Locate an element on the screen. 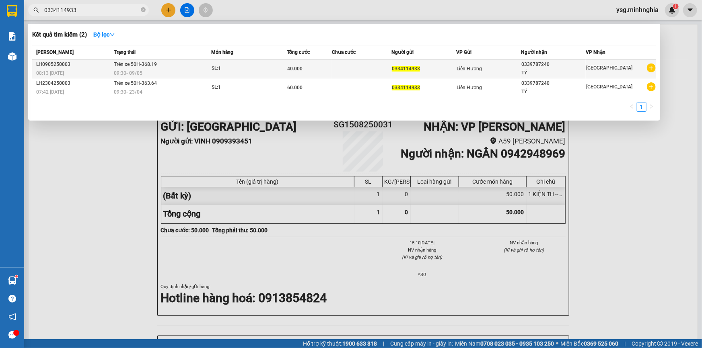  span: left is located at coordinates (632, 107).